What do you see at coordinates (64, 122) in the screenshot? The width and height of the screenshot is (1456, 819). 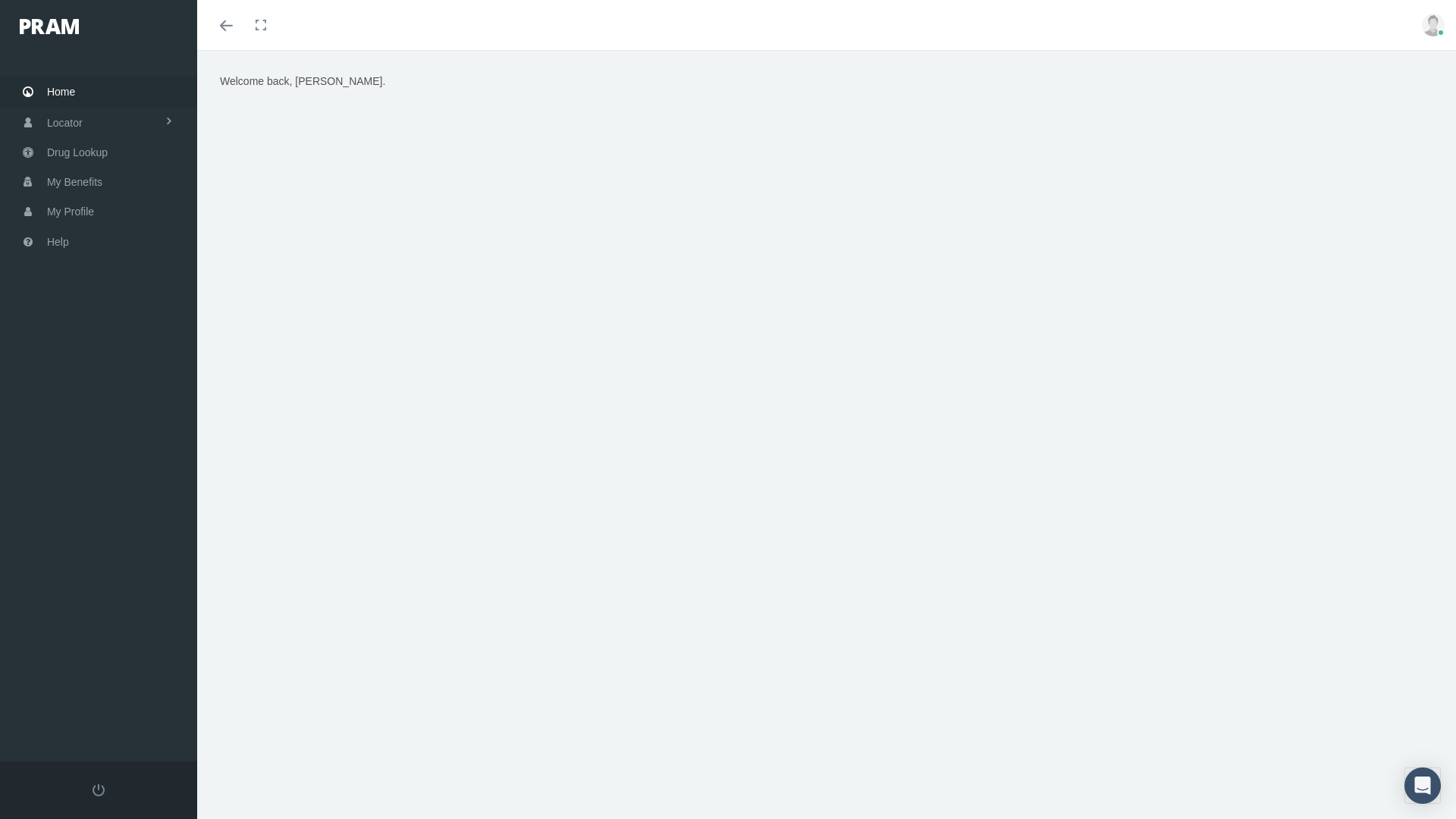 I see `span: Locator` at bounding box center [64, 122].